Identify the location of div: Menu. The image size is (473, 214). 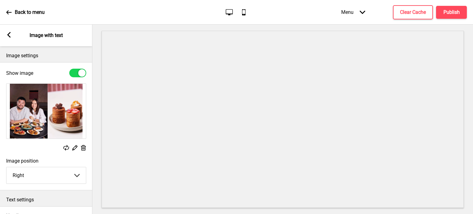
(353, 12).